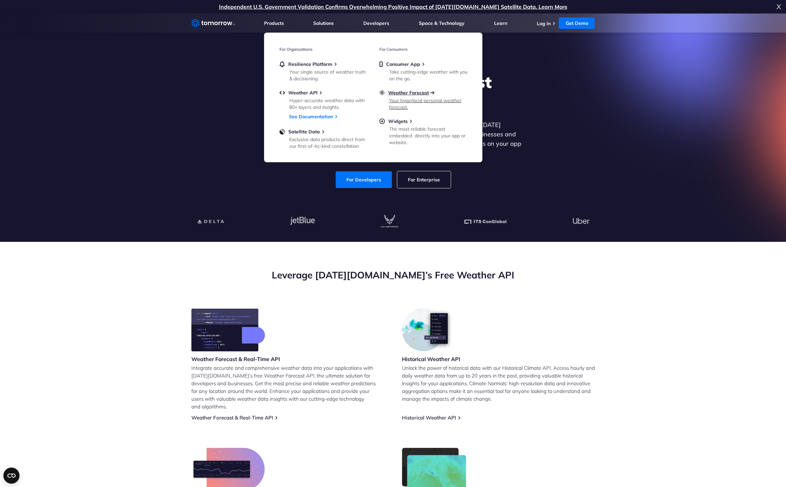 The height and width of the screenshot is (487, 786). Describe the element at coordinates (428, 104) in the screenshot. I see `div: Your hyperlocal personal weather forecast.` at that location.